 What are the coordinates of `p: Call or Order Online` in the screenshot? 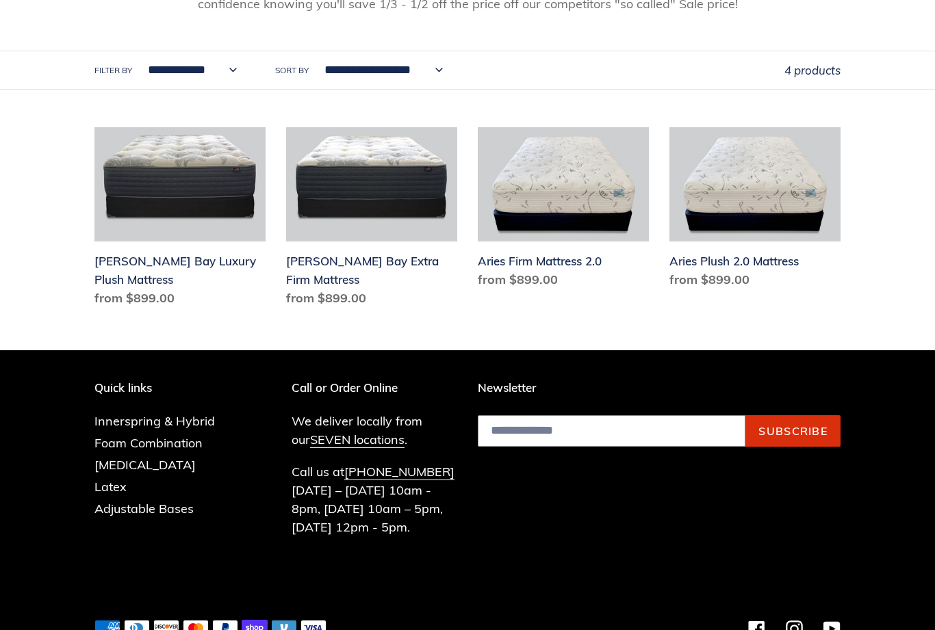 It's located at (374, 388).